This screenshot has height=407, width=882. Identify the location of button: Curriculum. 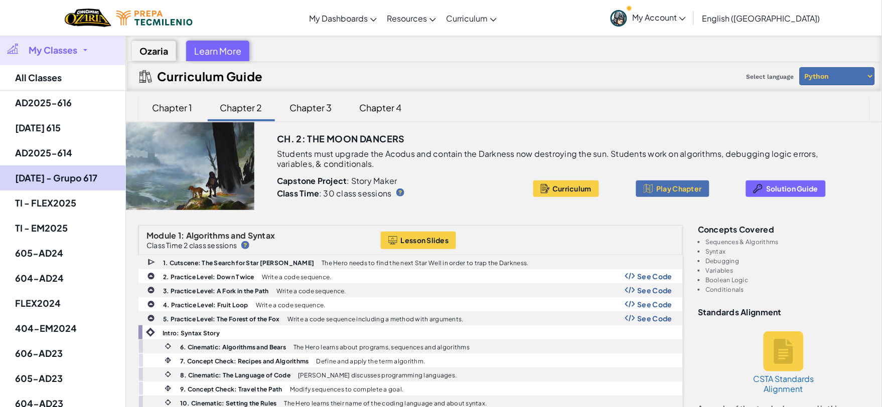
(566, 189).